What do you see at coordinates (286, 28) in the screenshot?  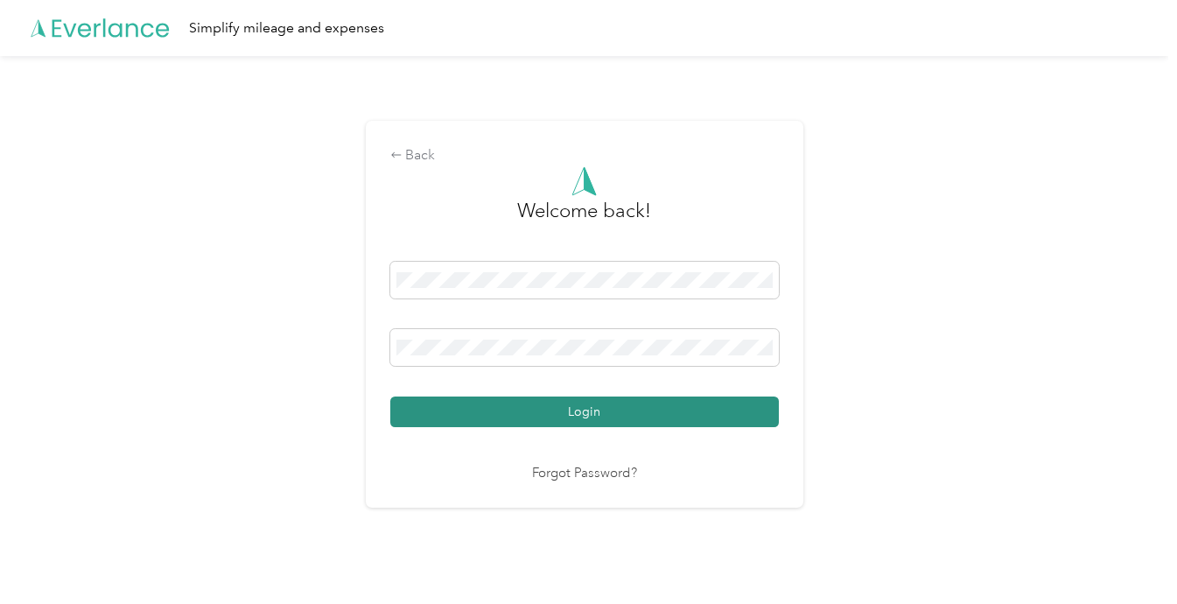 I see `div: Simplify mileage and expenses` at bounding box center [286, 28].